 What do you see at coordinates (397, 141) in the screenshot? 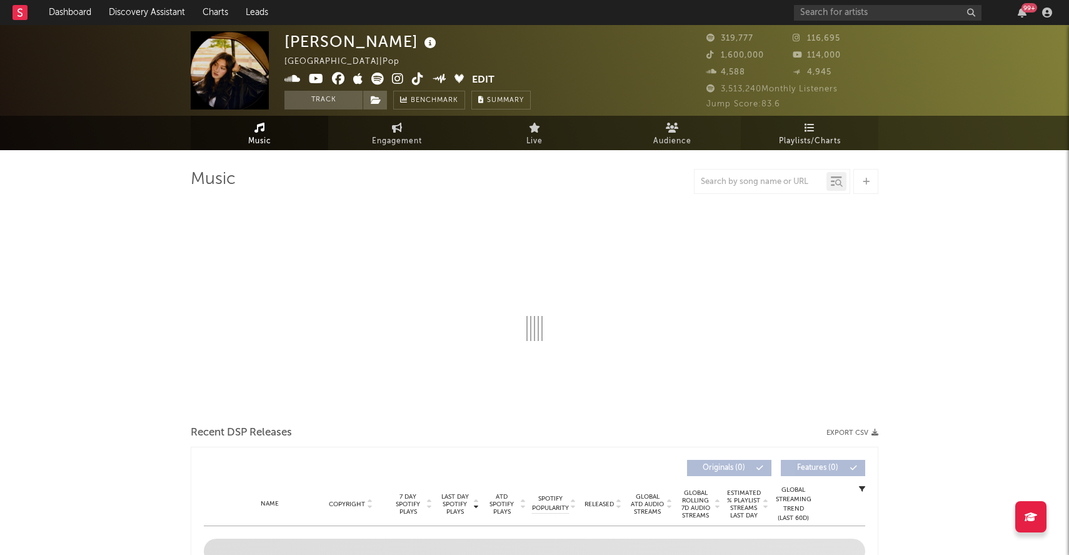
I see `span: Engagement` at bounding box center [397, 141].